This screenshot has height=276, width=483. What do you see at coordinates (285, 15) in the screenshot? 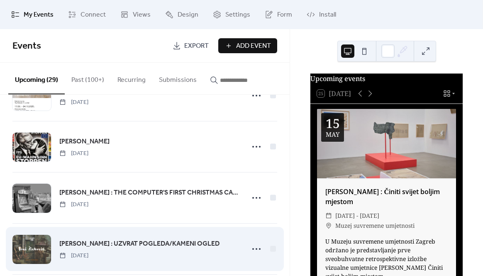
I see `span: Form` at bounding box center [285, 15].